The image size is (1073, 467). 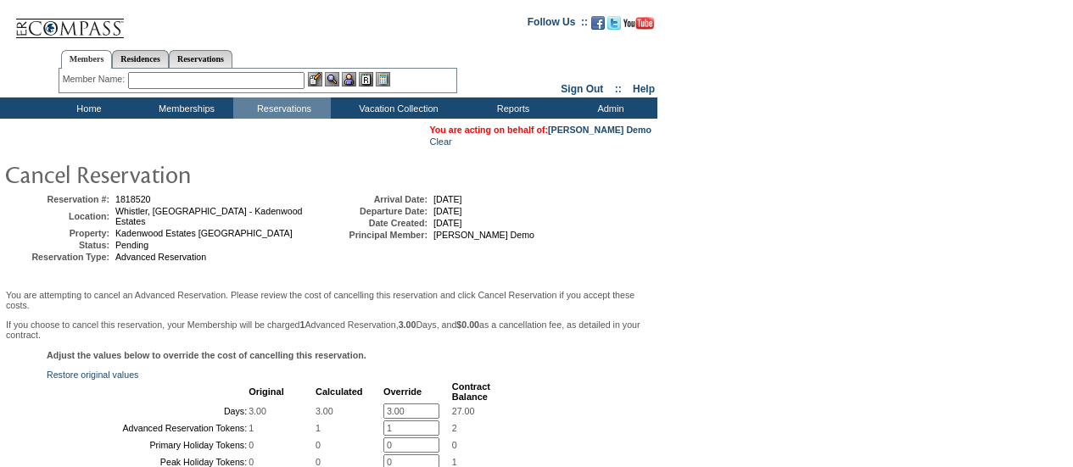 What do you see at coordinates (598, 26) in the screenshot?
I see `a: Become our fan on Facebook` at bounding box center [598, 26].